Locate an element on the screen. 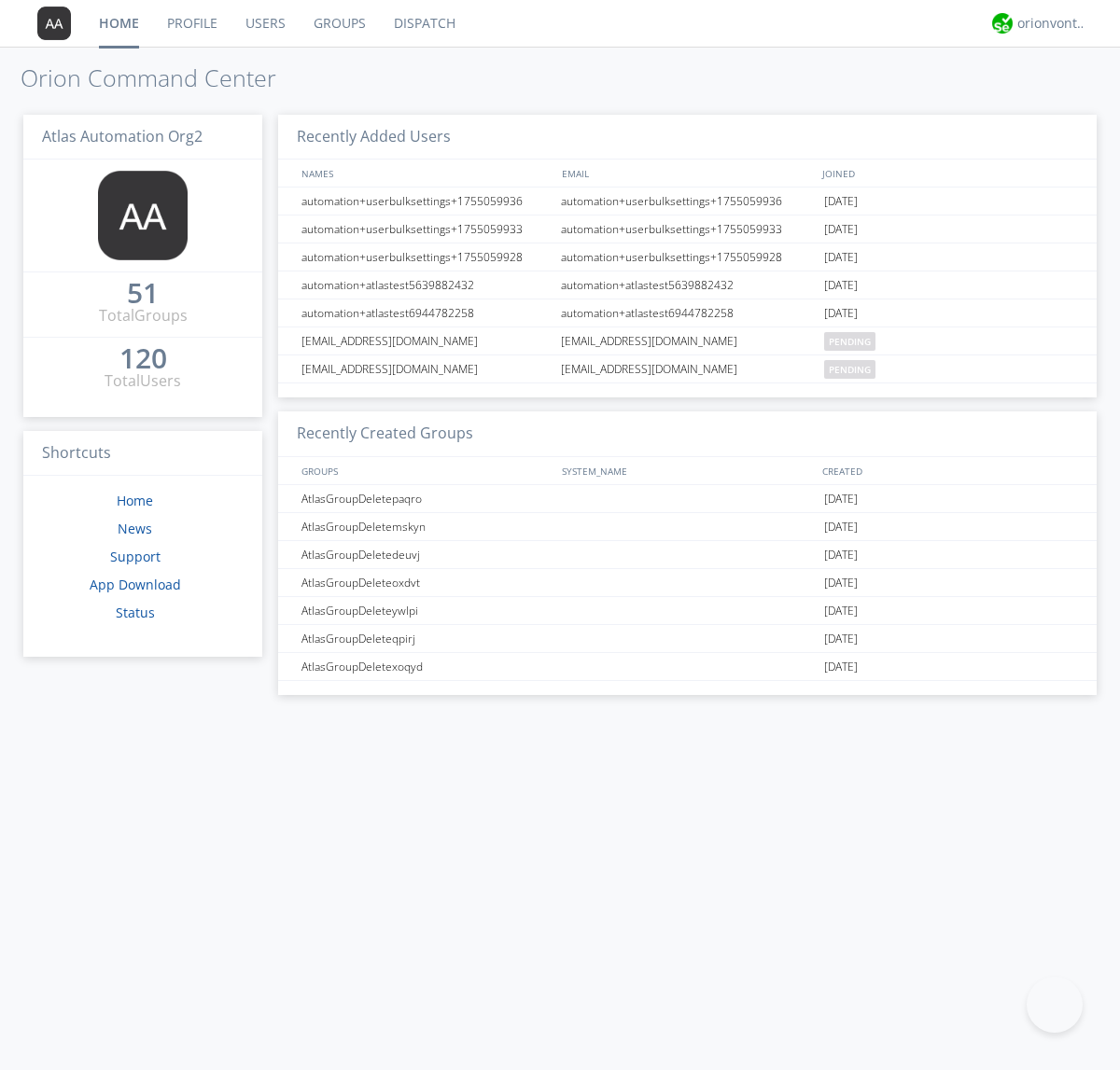  div: AtlasGroupDeleteoxdvt is located at coordinates (426, 583).